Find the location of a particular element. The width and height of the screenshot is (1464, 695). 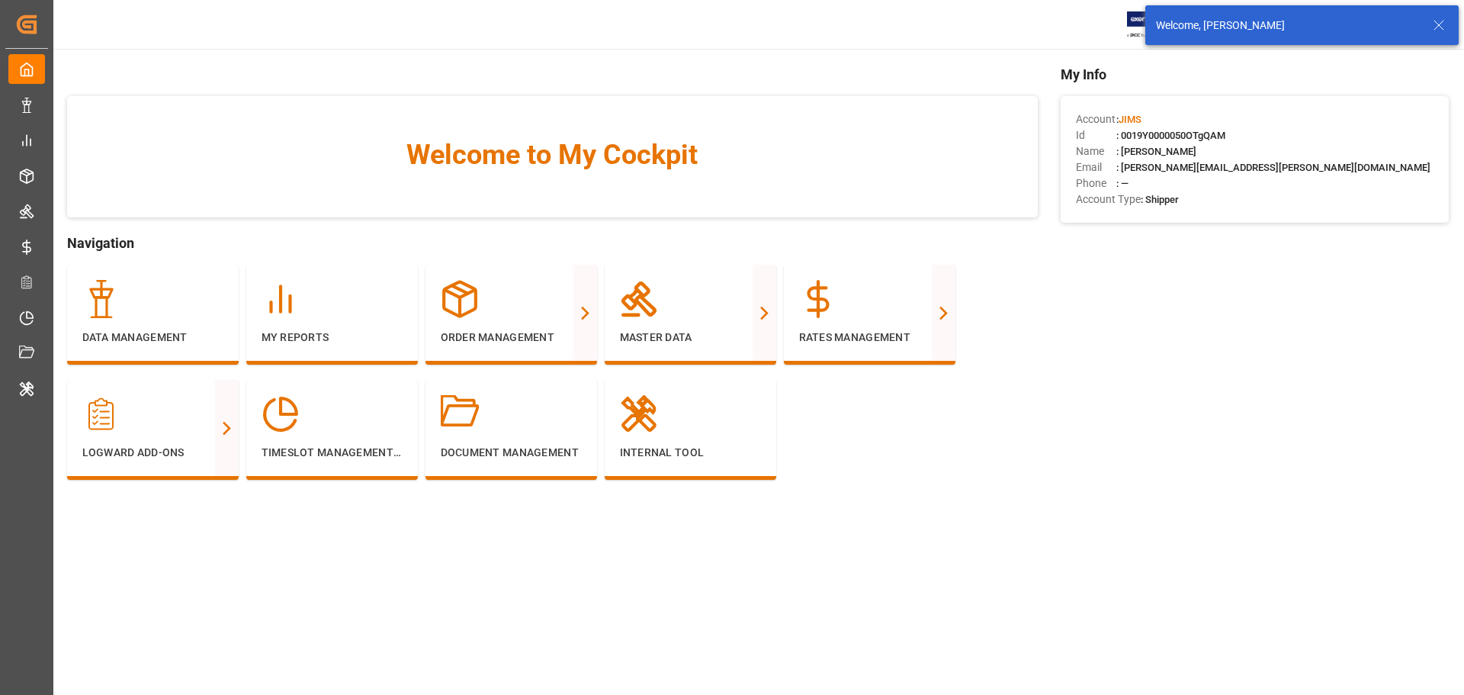

span: Welcome to My Cockpit is located at coordinates (552, 155).